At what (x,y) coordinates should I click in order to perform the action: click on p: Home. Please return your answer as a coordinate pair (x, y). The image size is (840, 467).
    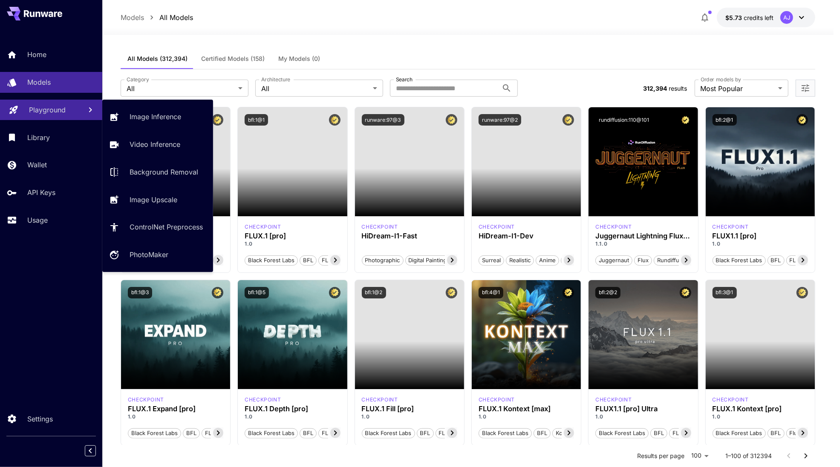
    Looking at the image, I should click on (37, 55).